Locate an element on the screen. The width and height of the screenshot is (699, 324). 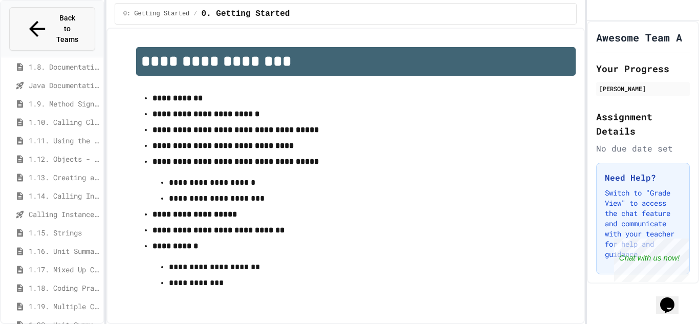
h2: Your Progress is located at coordinates (643, 69).